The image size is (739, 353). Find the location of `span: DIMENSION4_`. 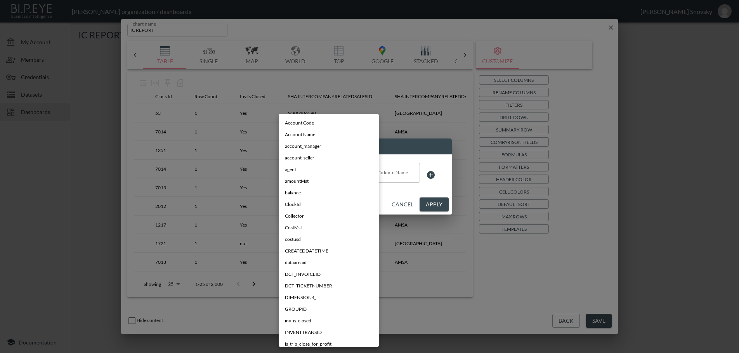

span: DIMENSION4_ is located at coordinates (300, 298).